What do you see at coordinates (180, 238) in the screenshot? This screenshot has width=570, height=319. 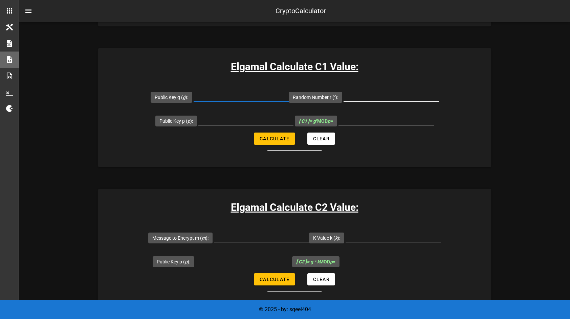 I see `label: Message to Encrypt m ( ):` at bounding box center [180, 238].